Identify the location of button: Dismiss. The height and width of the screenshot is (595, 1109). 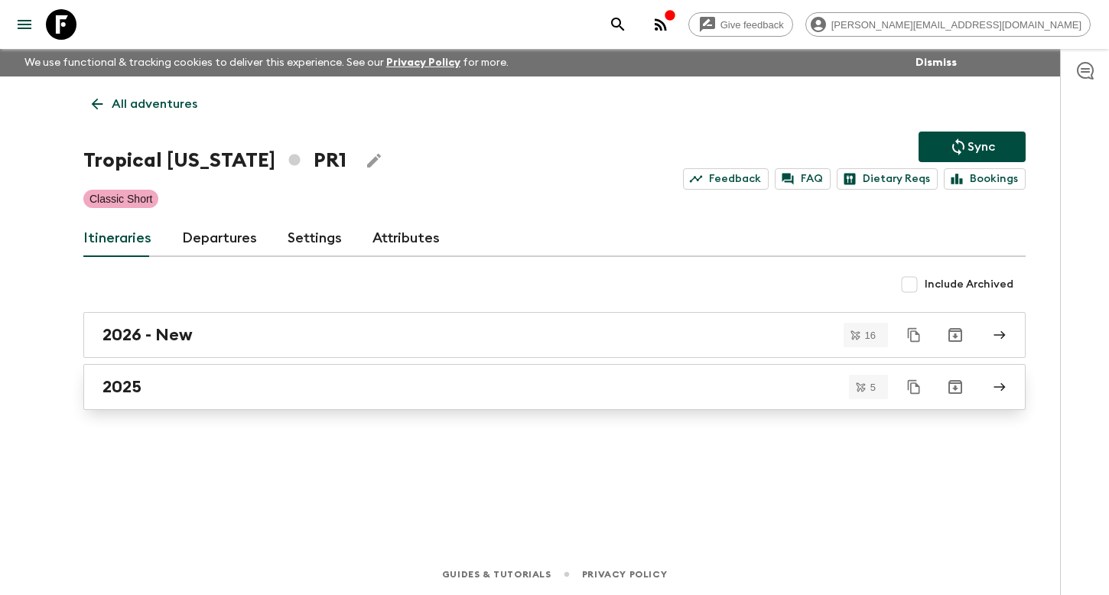
(936, 63).